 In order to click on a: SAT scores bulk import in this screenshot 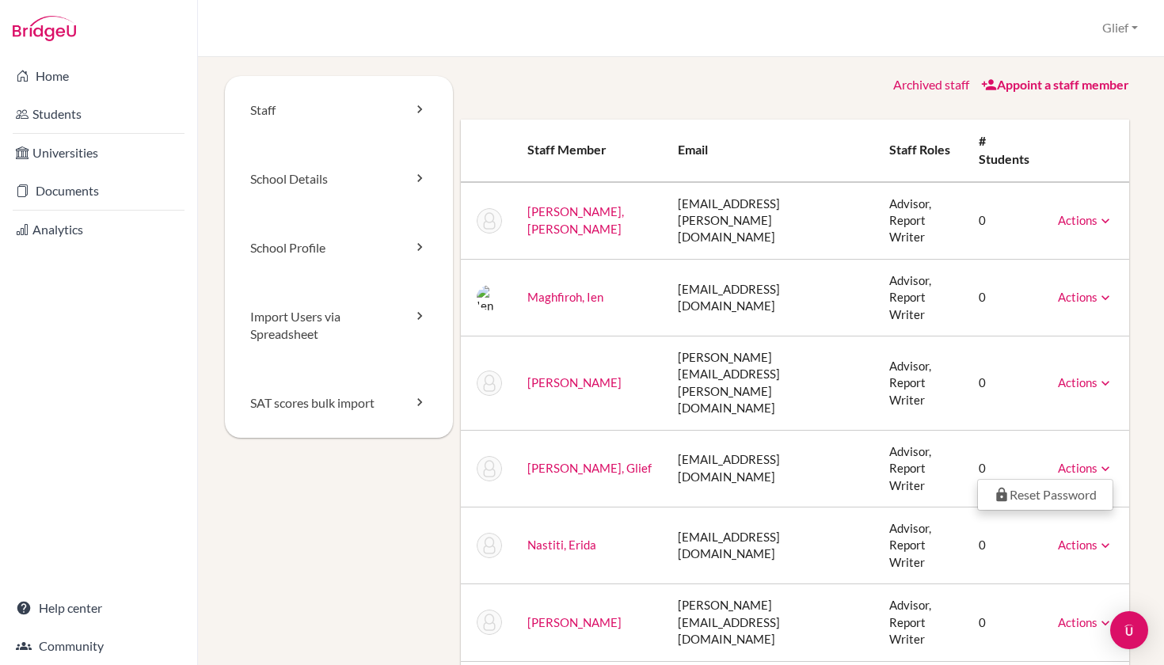, I will do `click(339, 403)`.